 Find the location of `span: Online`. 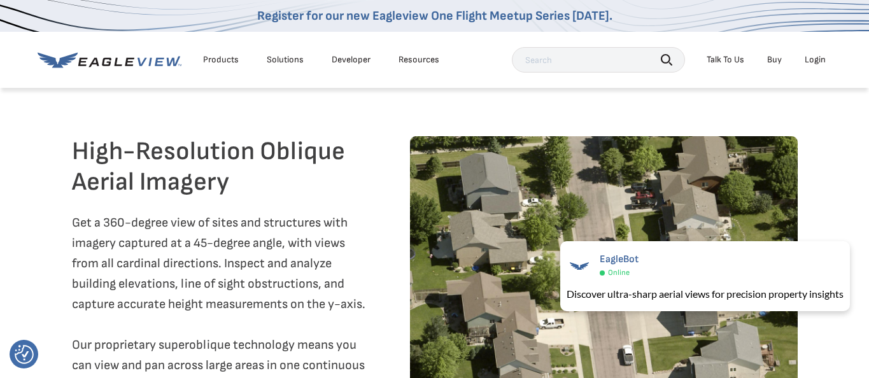

span: Online is located at coordinates (619, 272).